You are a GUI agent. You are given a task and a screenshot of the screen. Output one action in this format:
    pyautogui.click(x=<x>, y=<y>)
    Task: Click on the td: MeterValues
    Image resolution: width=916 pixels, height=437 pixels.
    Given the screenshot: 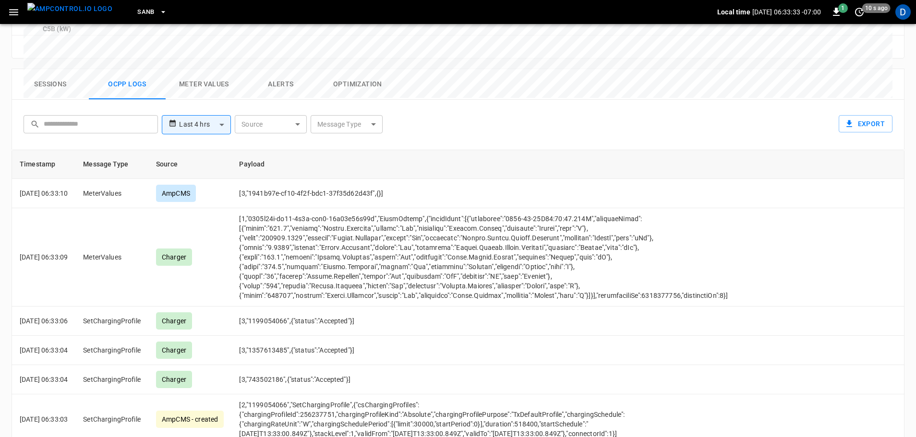 What is the action you would take?
    pyautogui.click(x=112, y=257)
    